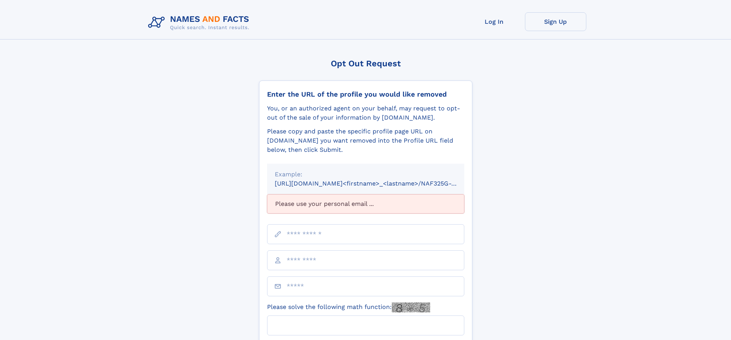  What do you see at coordinates (366, 113) in the screenshot?
I see `div: You, or an authorized agent on your behalf, may request to opt-out of the sale of your informatio...` at bounding box center [366, 113].